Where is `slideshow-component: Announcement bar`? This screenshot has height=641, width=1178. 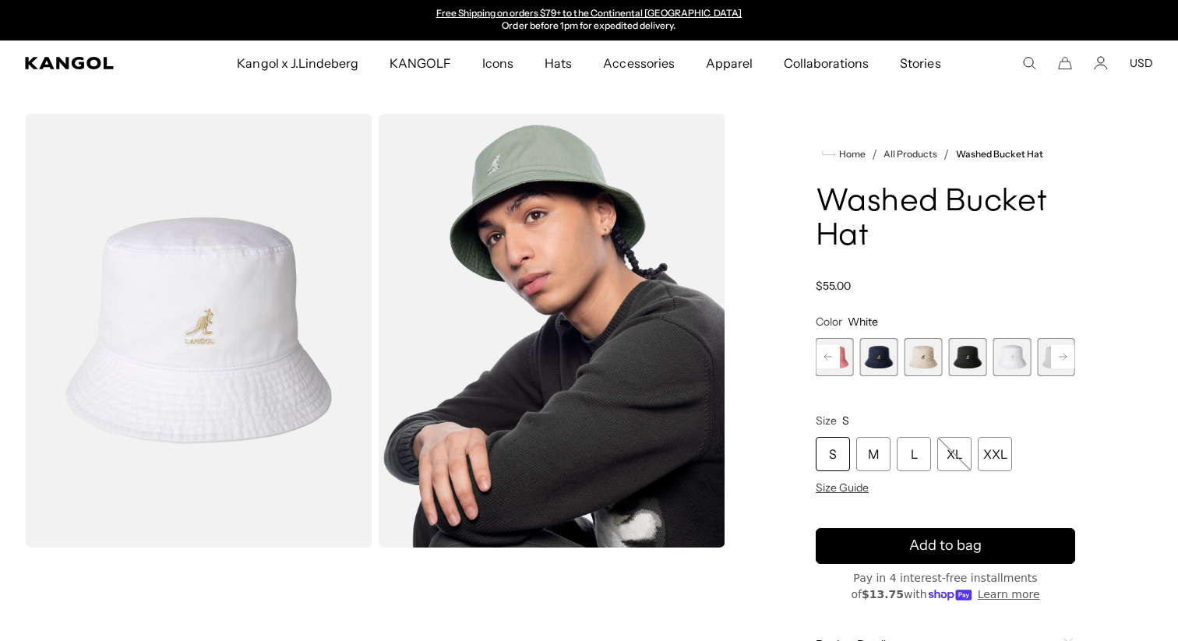
slideshow-component: Announcement bar is located at coordinates (589, 20).